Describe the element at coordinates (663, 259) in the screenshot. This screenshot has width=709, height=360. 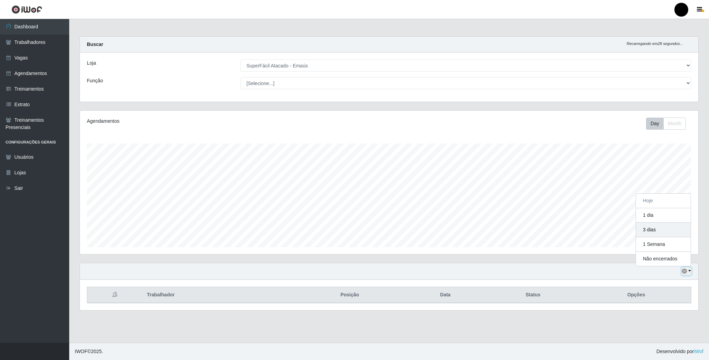
I see `button: Não encerrados` at that location.